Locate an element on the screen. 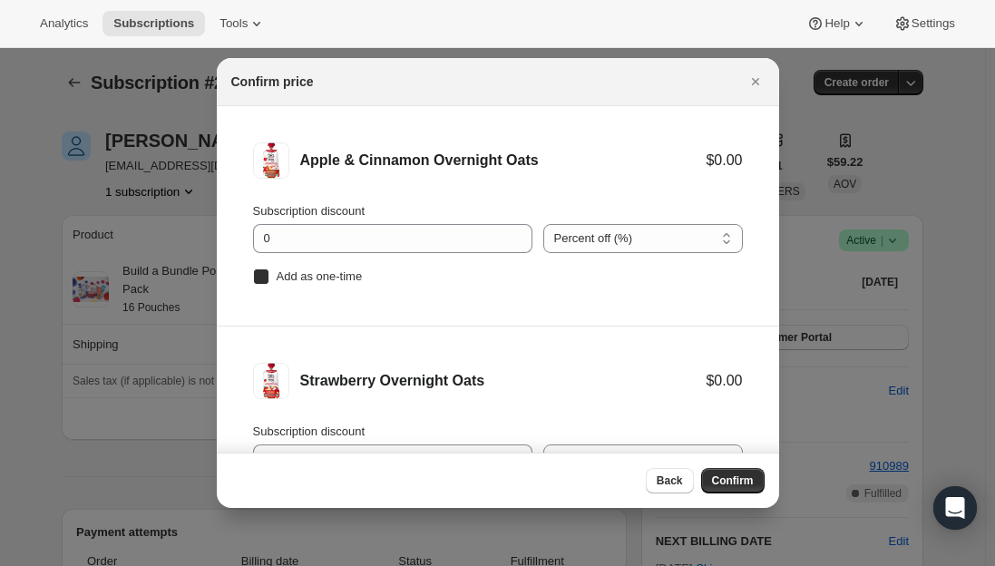 The height and width of the screenshot is (566, 995). span: Help is located at coordinates (837, 24).